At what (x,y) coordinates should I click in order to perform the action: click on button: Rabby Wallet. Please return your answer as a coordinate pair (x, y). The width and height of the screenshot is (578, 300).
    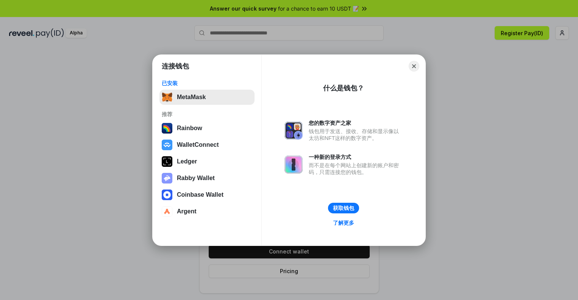
    Looking at the image, I should click on (207, 178).